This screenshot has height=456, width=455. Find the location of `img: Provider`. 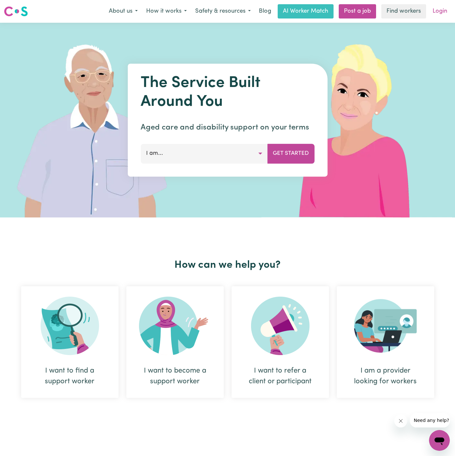

img: Provider is located at coordinates (385, 326).